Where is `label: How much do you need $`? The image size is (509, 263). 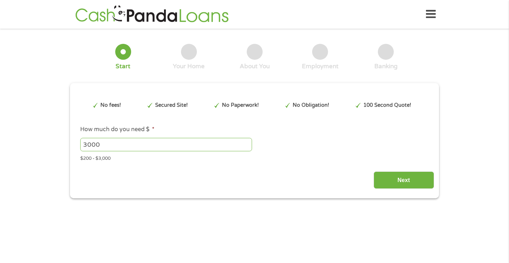 label: How much do you need $ is located at coordinates (117, 129).